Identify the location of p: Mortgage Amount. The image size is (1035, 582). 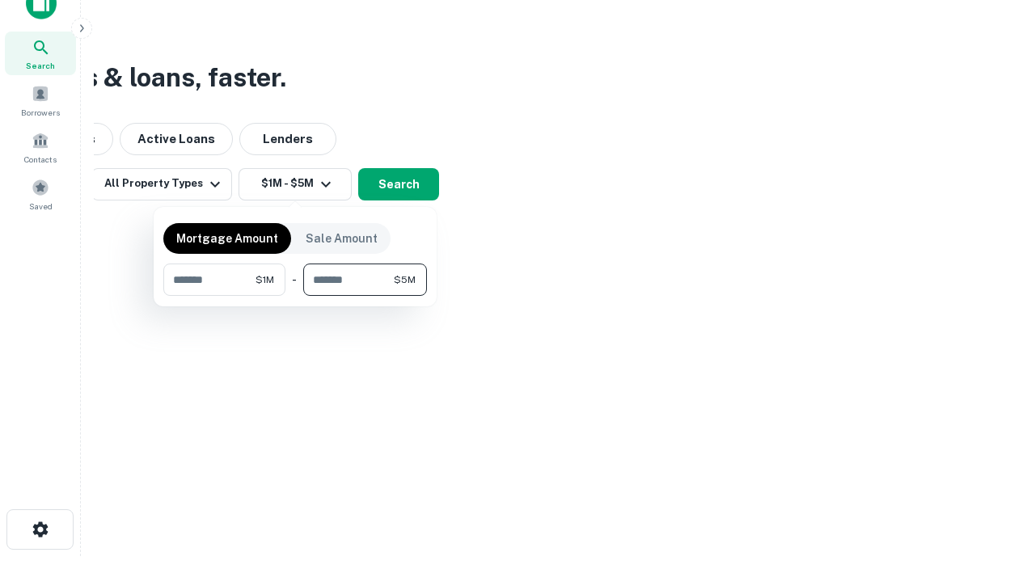
(227, 239).